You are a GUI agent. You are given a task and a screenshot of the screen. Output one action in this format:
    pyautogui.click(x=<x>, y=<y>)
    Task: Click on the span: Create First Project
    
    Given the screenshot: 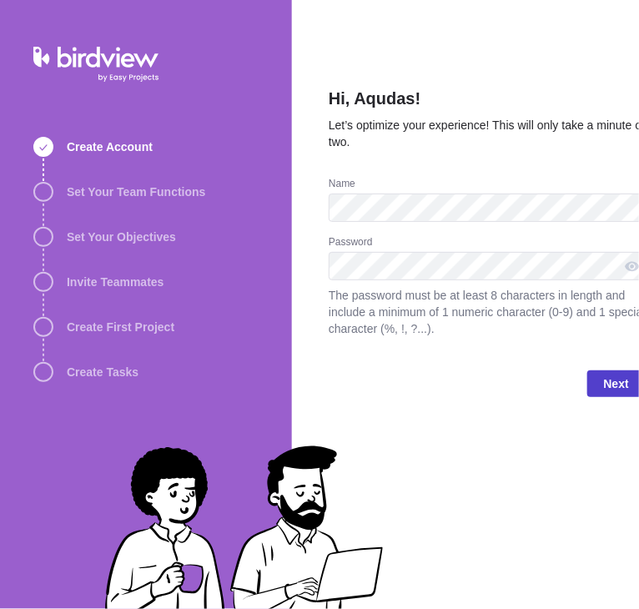 What is the action you would take?
    pyautogui.click(x=120, y=327)
    